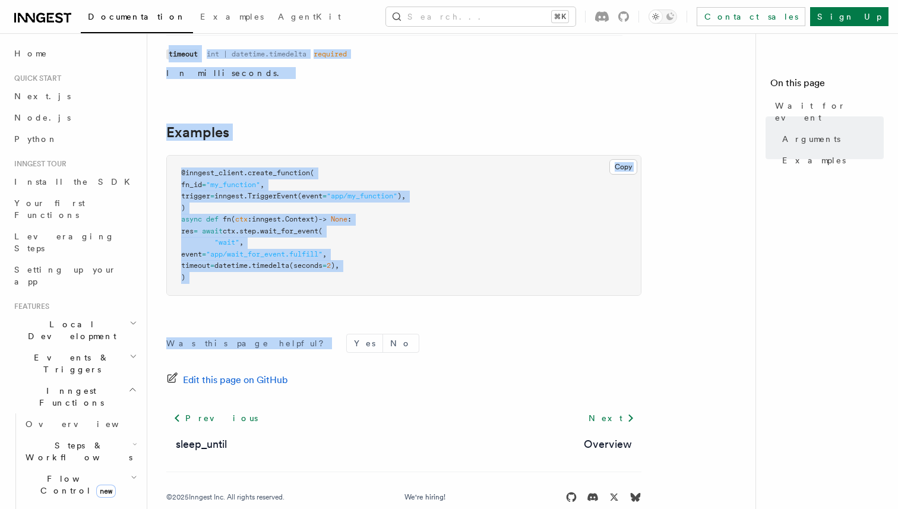  Describe the element at coordinates (310, 196) in the screenshot. I see `span: (event` at that location.